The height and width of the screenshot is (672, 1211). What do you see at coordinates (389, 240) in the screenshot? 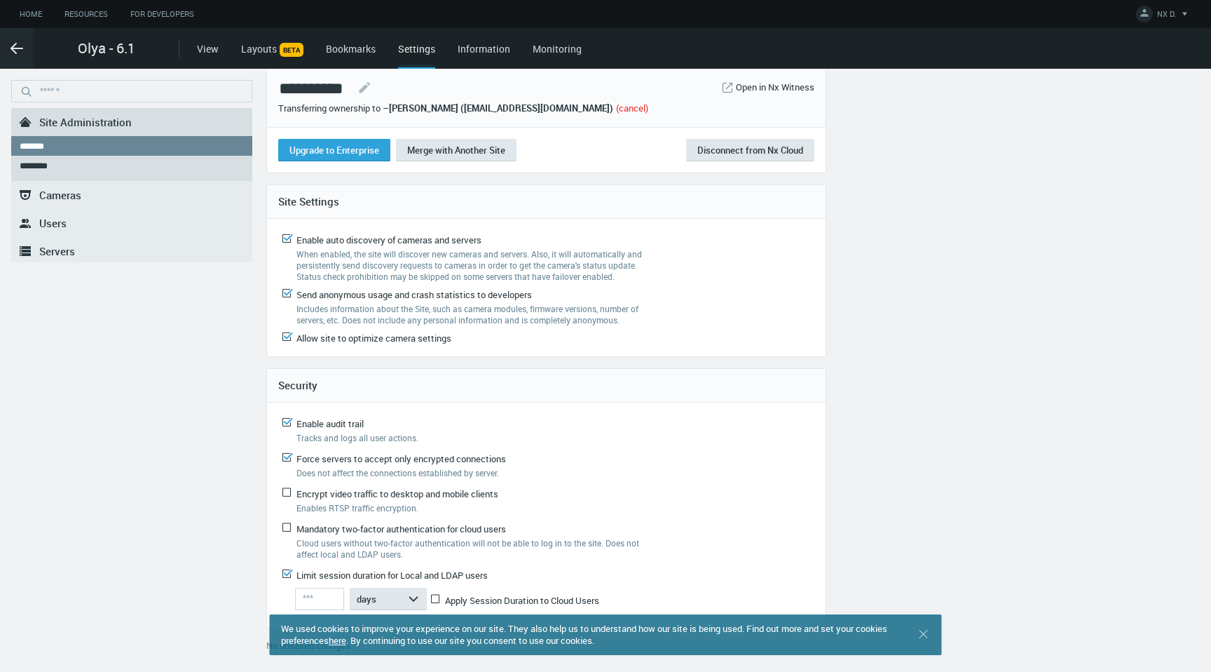
I see `span: Enable auto discovery of cameras and servers` at bounding box center [389, 240].